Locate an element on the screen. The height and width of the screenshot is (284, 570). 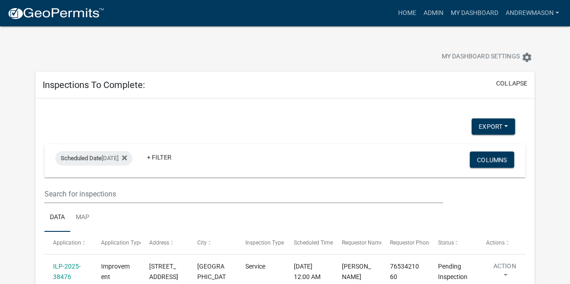
datatable-header-cell: Requestor Phone is located at coordinates (405, 242).